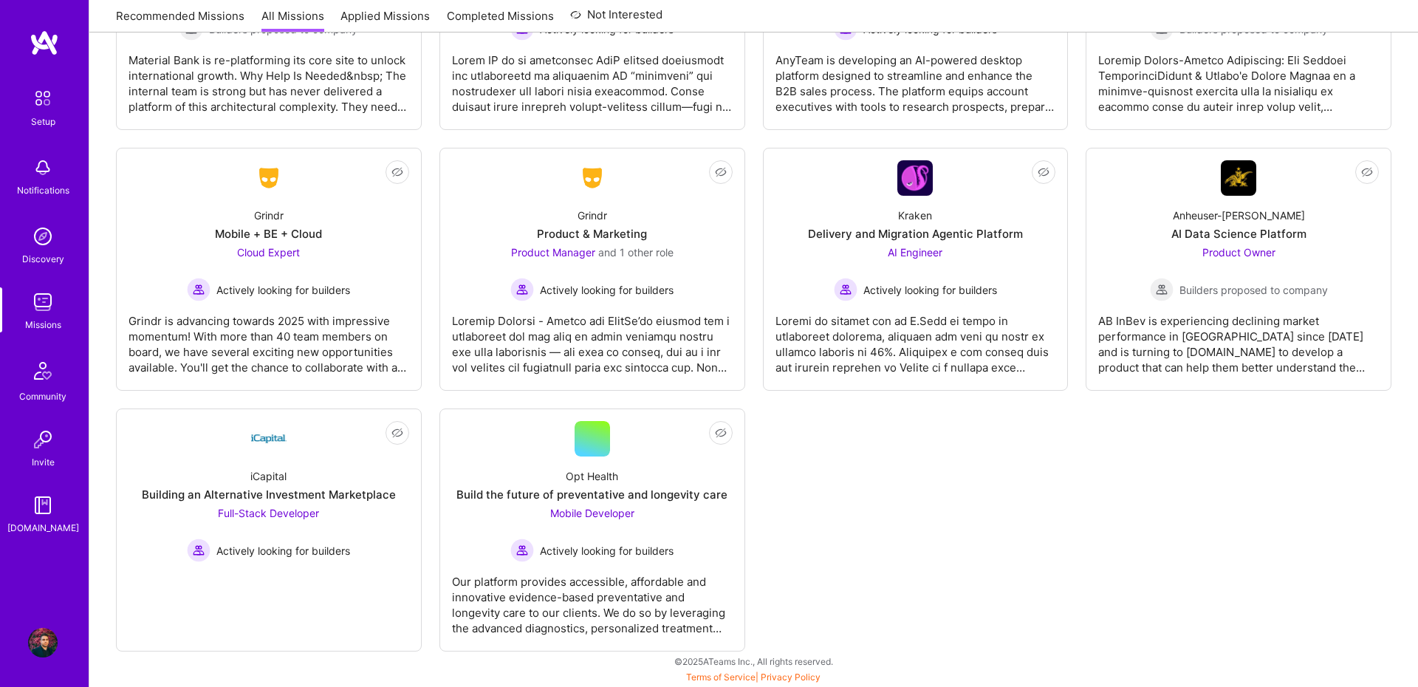 This screenshot has width=1418, height=687. Describe the element at coordinates (43, 302) in the screenshot. I see `img: teamwork` at that location.